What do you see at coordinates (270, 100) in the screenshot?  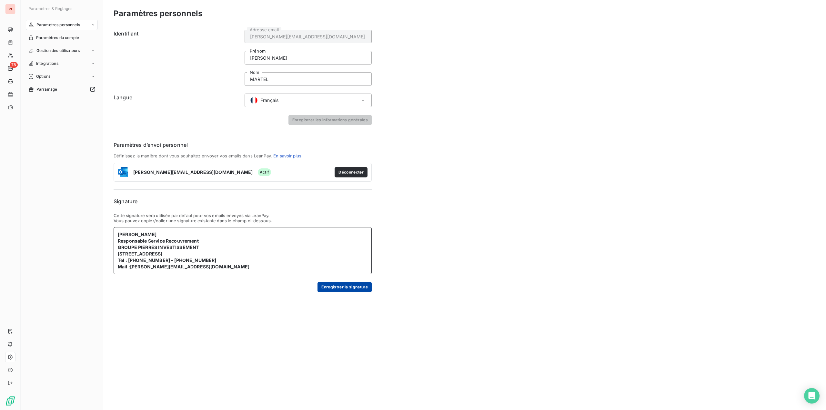 I see `span: Français` at bounding box center [270, 100].